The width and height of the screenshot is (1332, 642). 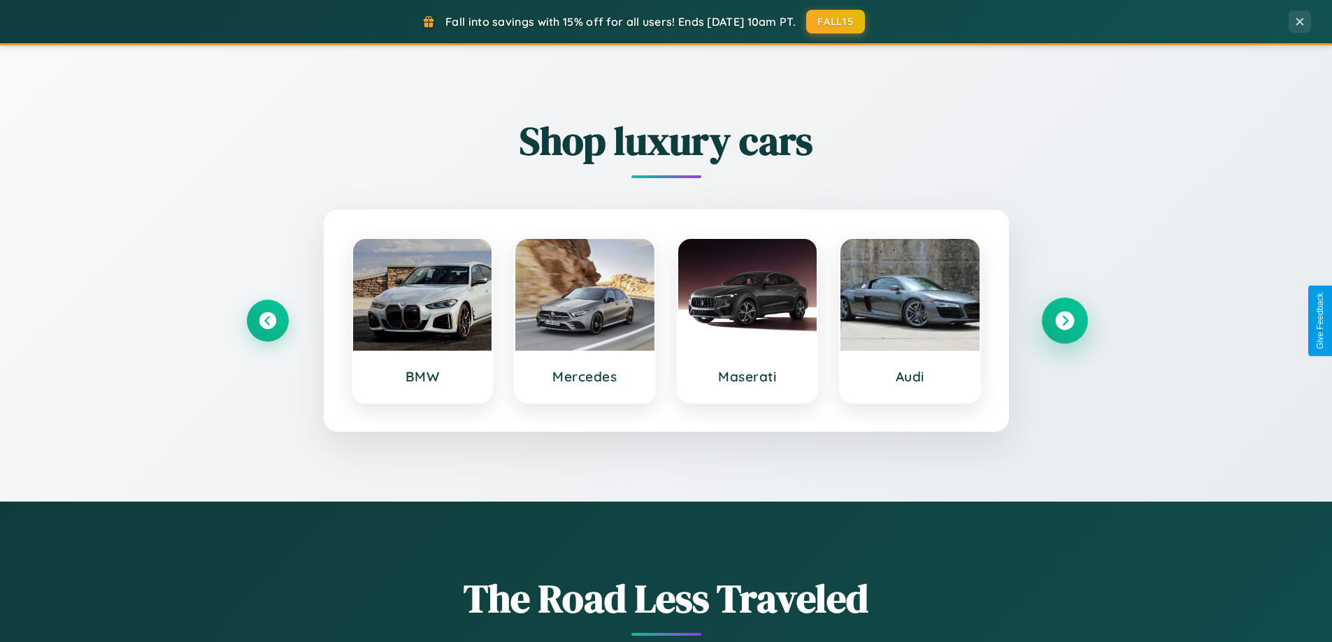 I want to click on h2: Shop luxury cars, so click(x=666, y=140).